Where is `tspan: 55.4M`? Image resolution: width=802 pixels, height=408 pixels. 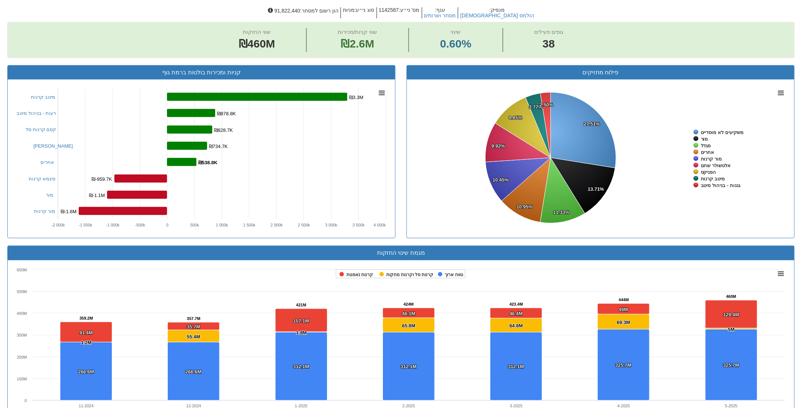 tspan: 55.4M is located at coordinates (194, 336).